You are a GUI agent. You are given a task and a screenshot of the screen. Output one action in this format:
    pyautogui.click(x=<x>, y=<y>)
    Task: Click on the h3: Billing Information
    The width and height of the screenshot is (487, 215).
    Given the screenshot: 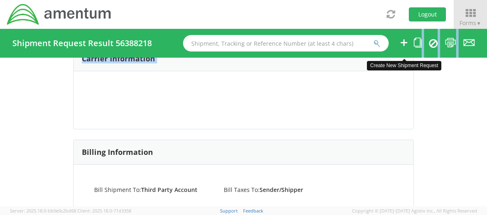 What is the action you would take?
    pyautogui.click(x=117, y=152)
    